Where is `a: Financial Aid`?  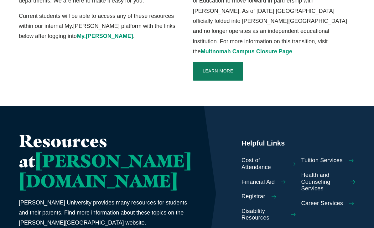
a: Financial Aid is located at coordinates (269, 183).